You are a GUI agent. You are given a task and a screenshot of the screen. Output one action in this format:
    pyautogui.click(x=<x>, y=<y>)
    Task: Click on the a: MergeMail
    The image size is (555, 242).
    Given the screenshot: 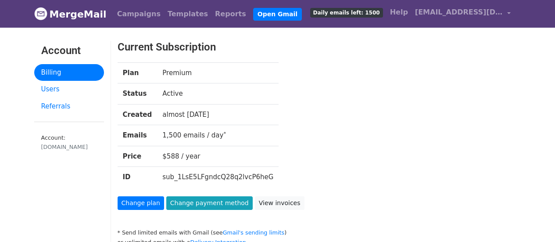 What is the action you would take?
    pyautogui.click(x=70, y=14)
    